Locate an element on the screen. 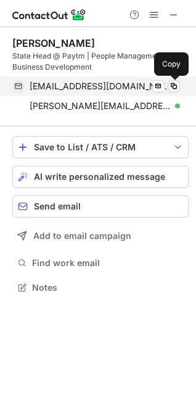 The width and height of the screenshot is (196, 393). button: Notes is located at coordinates (100, 288).